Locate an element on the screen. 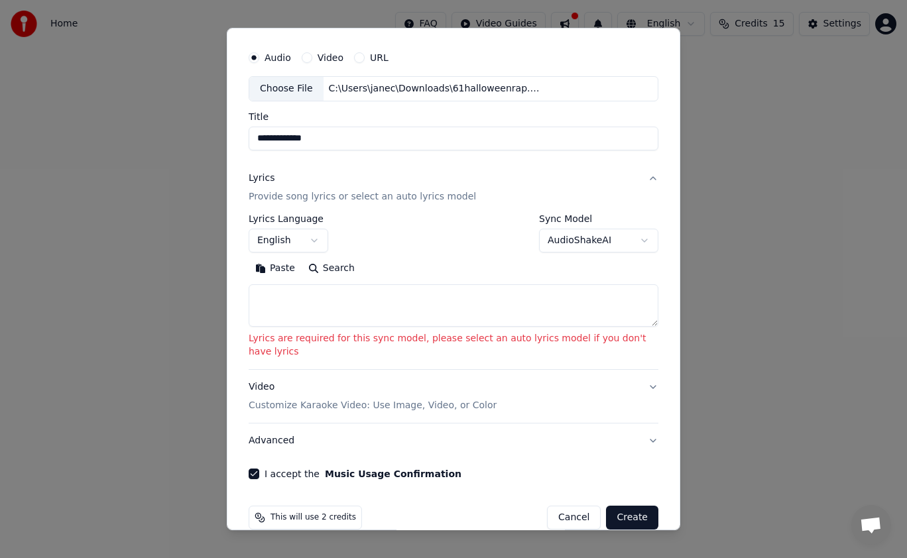 The image size is (907, 558). label: I accept the is located at coordinates (363, 474).